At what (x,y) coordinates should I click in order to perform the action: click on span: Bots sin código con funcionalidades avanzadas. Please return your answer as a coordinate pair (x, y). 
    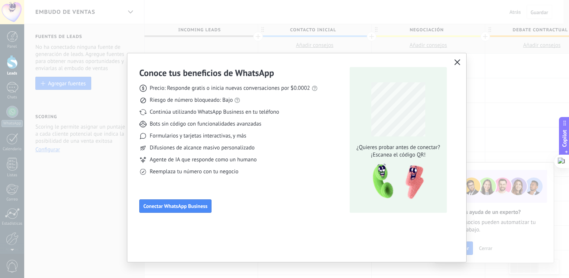
    Looking at the image, I should click on (206, 124).